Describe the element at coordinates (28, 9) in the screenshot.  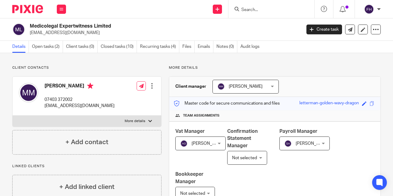
I see `img: Pixie` at that location.